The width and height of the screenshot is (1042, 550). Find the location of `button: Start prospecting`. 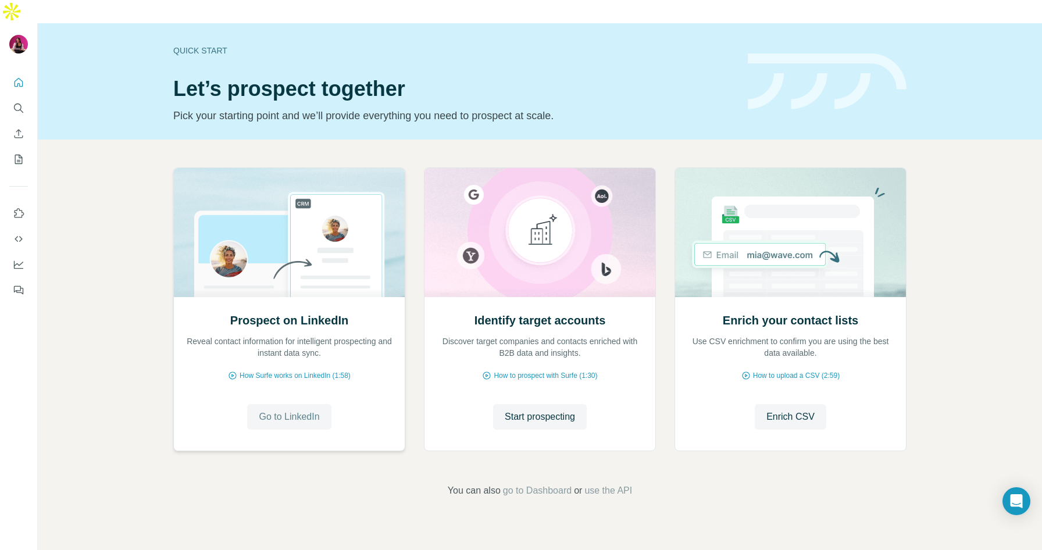

button: Start prospecting is located at coordinates (540, 417).